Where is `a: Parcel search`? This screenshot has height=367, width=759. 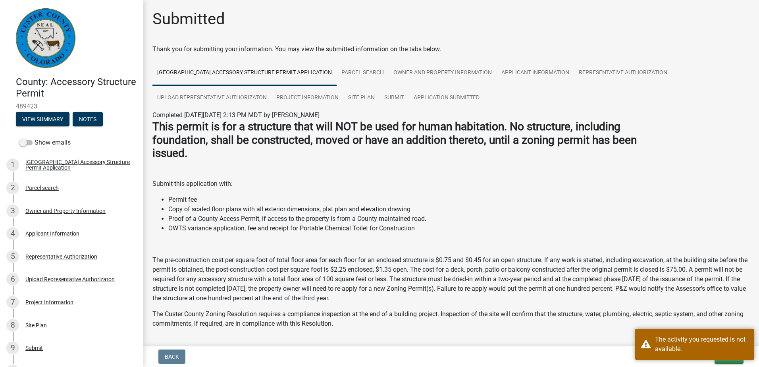 a: Parcel search is located at coordinates (362, 73).